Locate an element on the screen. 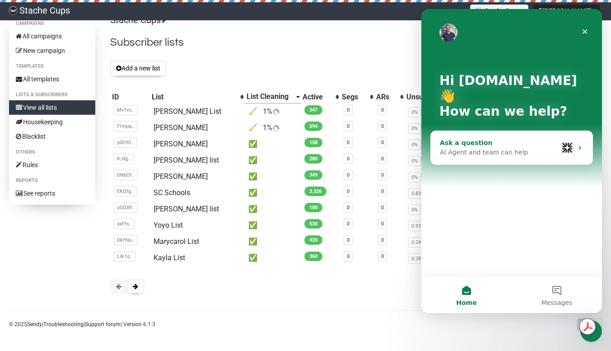 Image resolution: width=611 pixels, height=351 pixels. div: Unsubscribed is located at coordinates (436, 97).